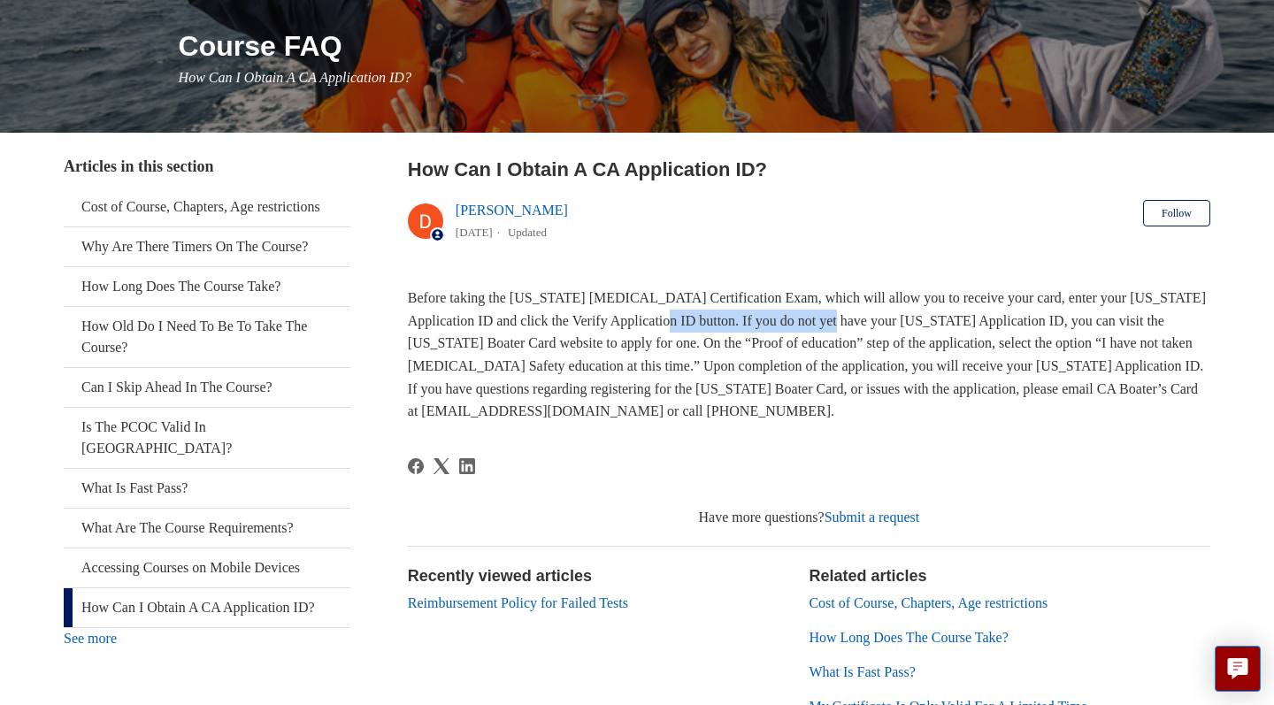 The width and height of the screenshot is (1274, 705). What do you see at coordinates (295, 77) in the screenshot?
I see `span: How Can I Obtain A CA Application ID?` at bounding box center [295, 77].